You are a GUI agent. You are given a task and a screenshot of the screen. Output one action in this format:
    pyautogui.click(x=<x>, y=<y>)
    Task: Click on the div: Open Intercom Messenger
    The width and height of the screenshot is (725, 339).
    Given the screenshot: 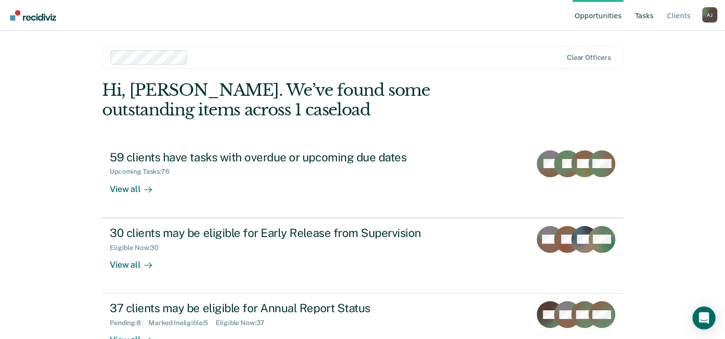 What is the action you would take?
    pyautogui.click(x=704, y=318)
    